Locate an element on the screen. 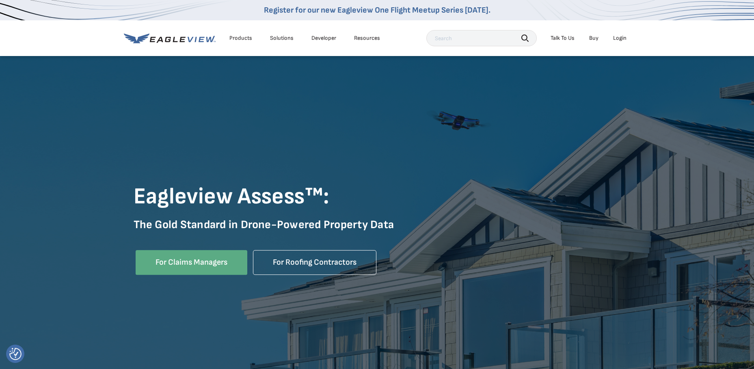  input: Search is located at coordinates (482, 38).